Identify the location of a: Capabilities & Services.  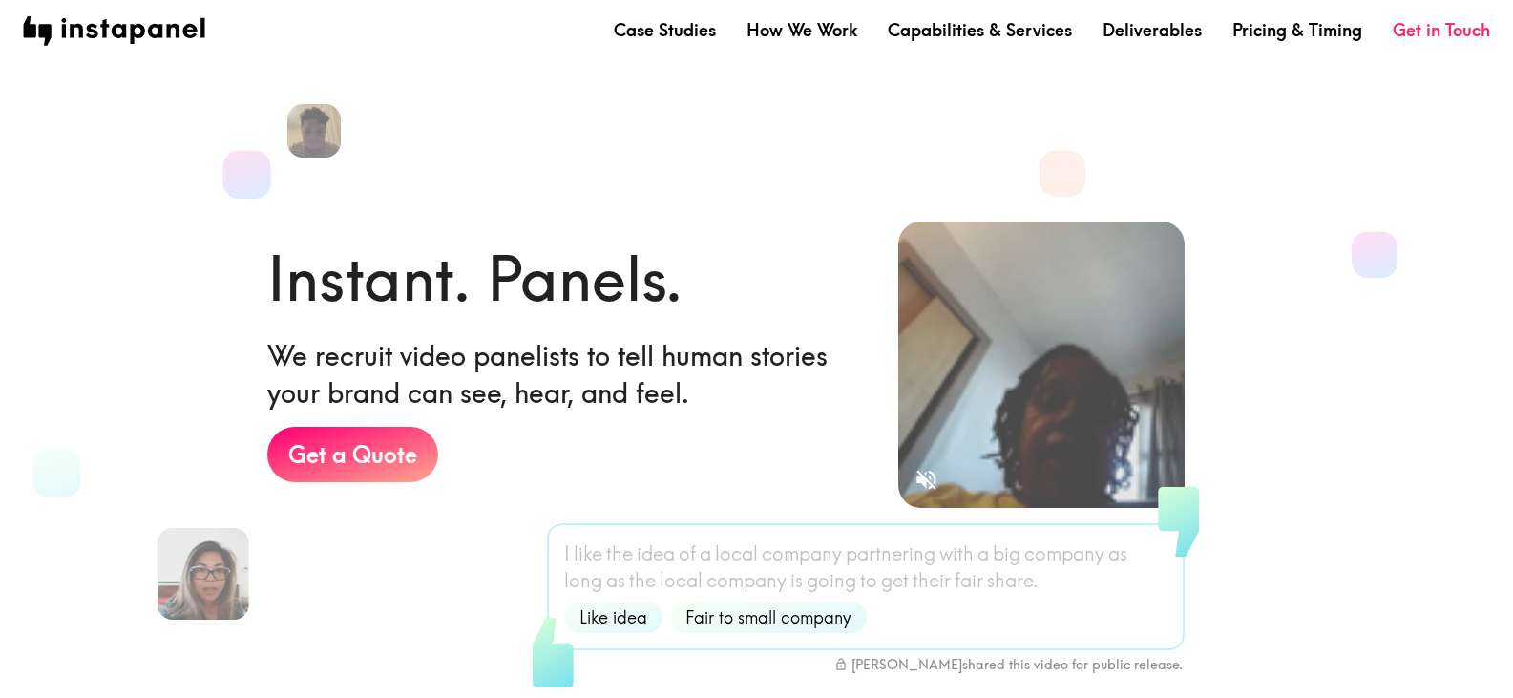
(979, 30).